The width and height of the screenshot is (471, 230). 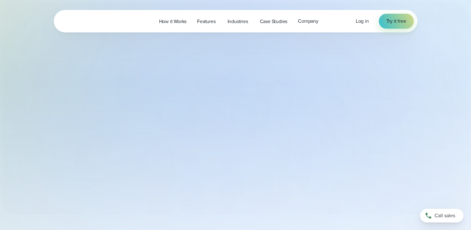 I want to click on a: Call sales, so click(x=442, y=216).